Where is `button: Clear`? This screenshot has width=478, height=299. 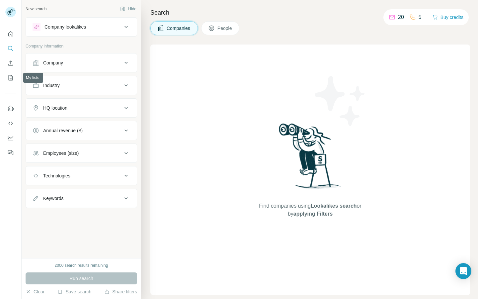
button: Clear is located at coordinates (35, 292).